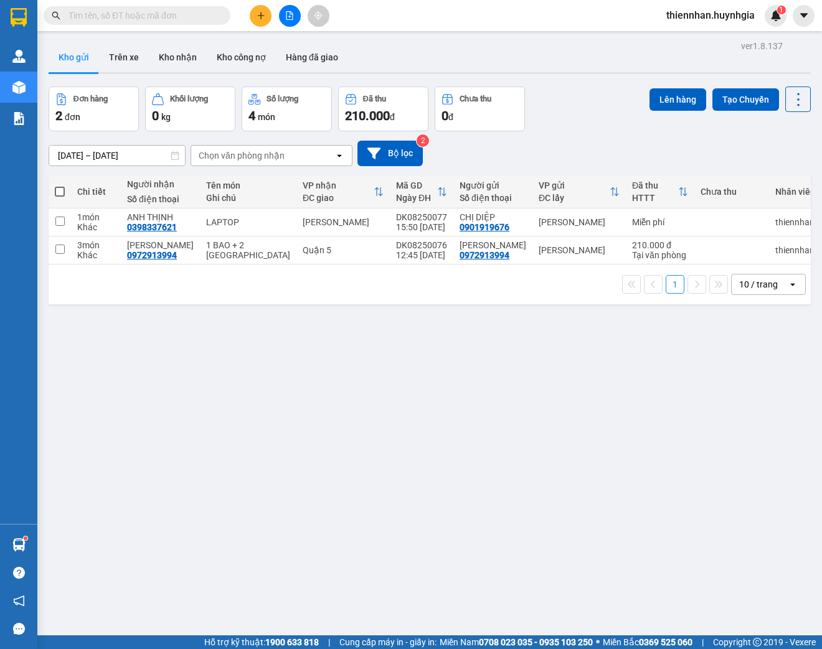 This screenshot has width=822, height=649. What do you see at coordinates (73, 57) in the screenshot?
I see `button: Kho gửi` at bounding box center [73, 57].